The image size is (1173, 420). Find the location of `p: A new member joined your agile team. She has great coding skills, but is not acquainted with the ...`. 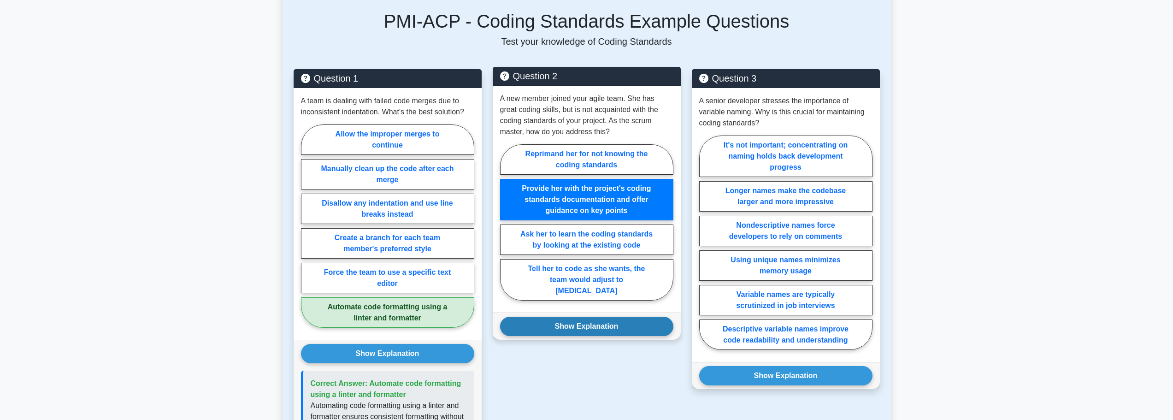

p: A new member joined your agile team. She has great coding skills, but is not acquainted with the ... is located at coordinates (587, 115).